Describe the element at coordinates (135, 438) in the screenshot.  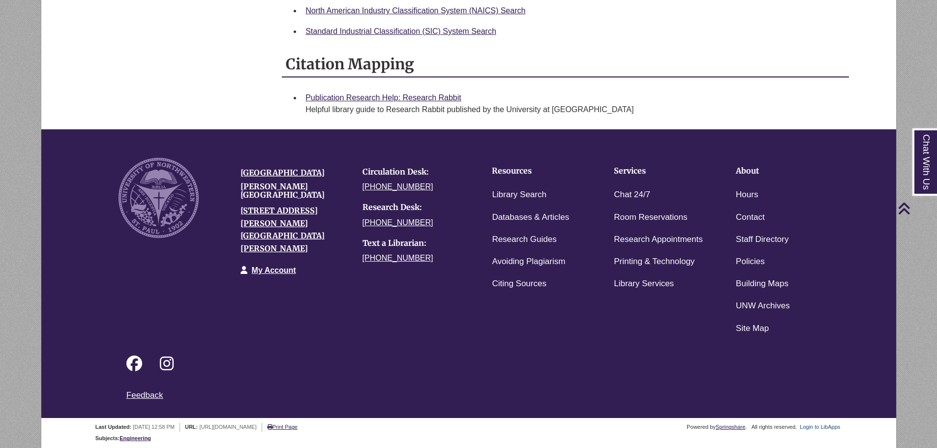
I see `a: Engineering` at that location.